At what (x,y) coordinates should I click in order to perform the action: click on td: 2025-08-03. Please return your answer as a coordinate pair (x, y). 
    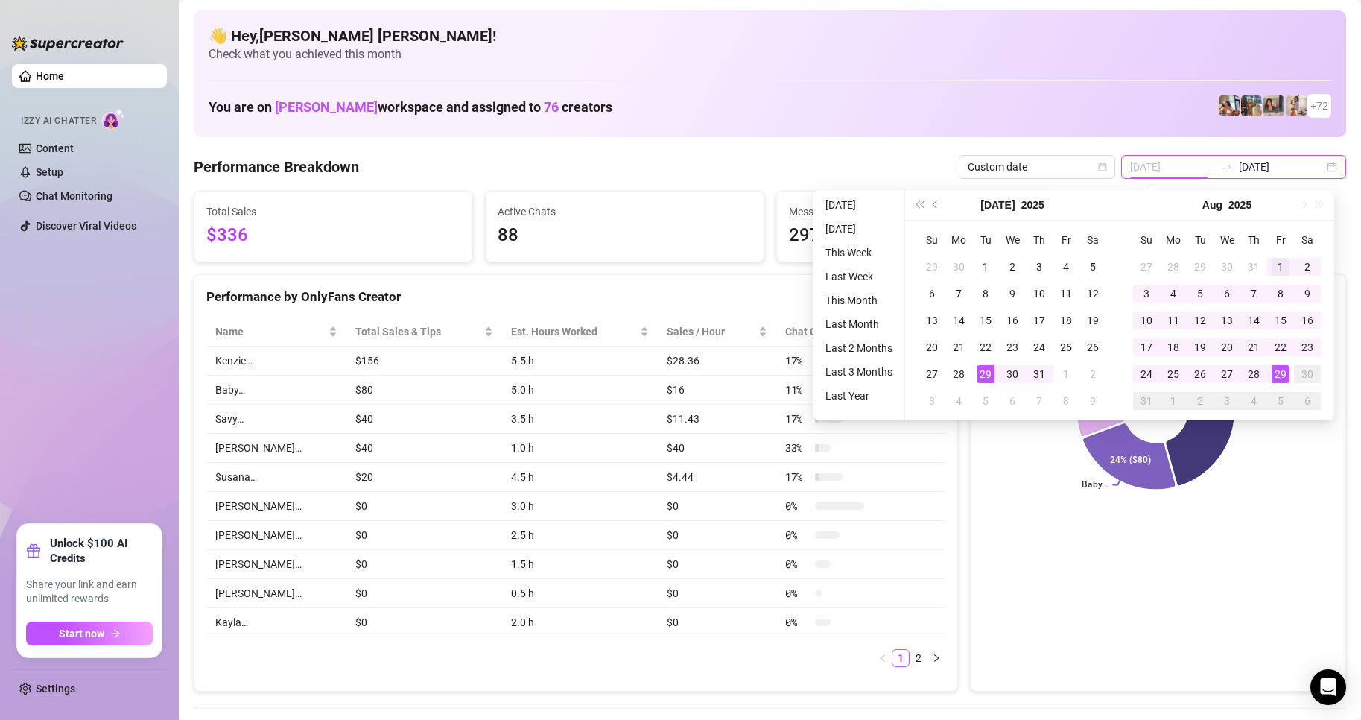
    Looking at the image, I should click on (1146, 293).